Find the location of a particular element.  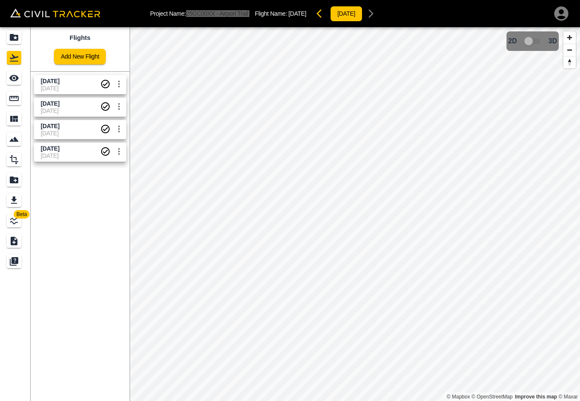

p: Project Name: 25GC00XX - Airport Trail is located at coordinates (199, 14).